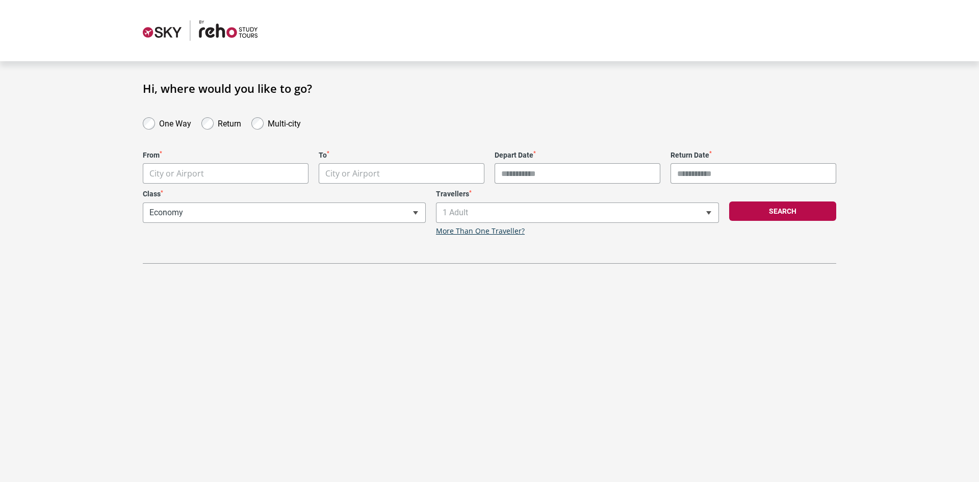  I want to click on span: Economy, so click(284, 213).